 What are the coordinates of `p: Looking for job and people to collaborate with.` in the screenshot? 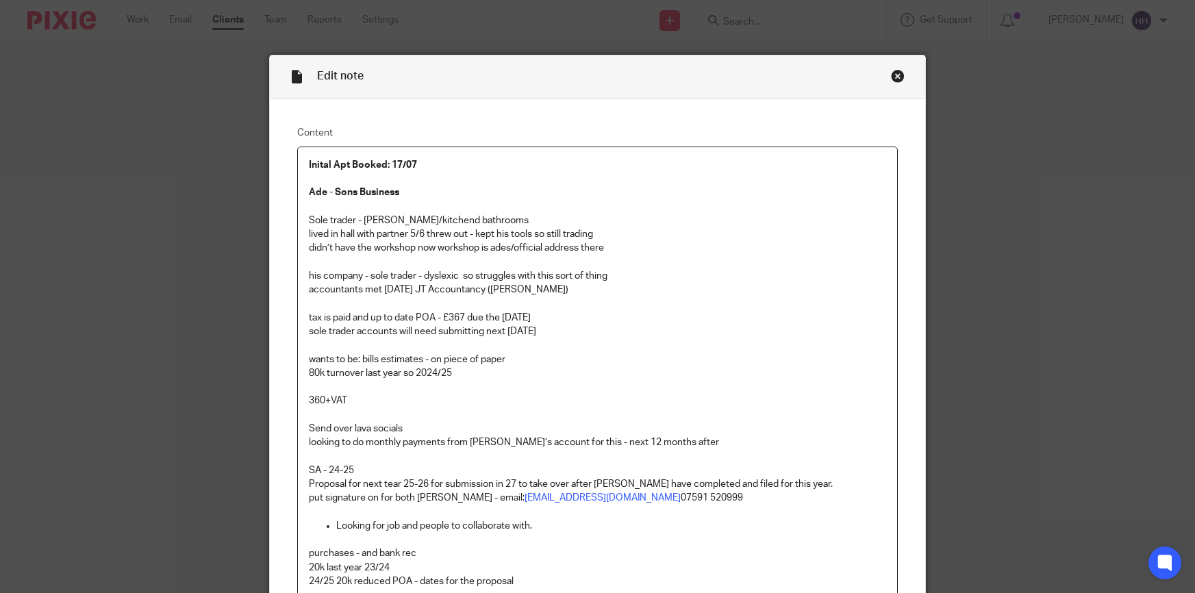 It's located at (612, 526).